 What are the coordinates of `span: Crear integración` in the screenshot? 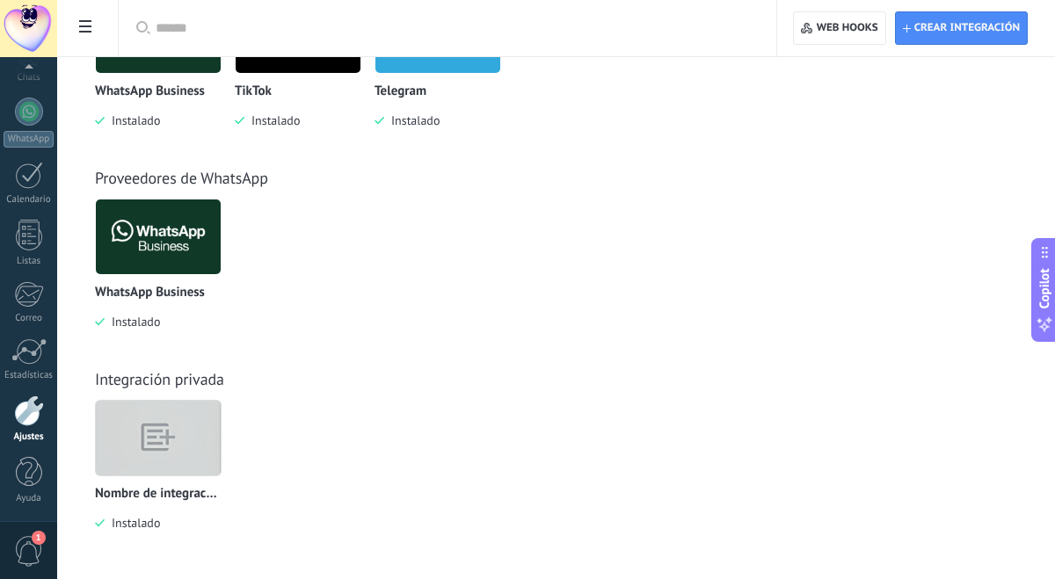 It's located at (967, 28).